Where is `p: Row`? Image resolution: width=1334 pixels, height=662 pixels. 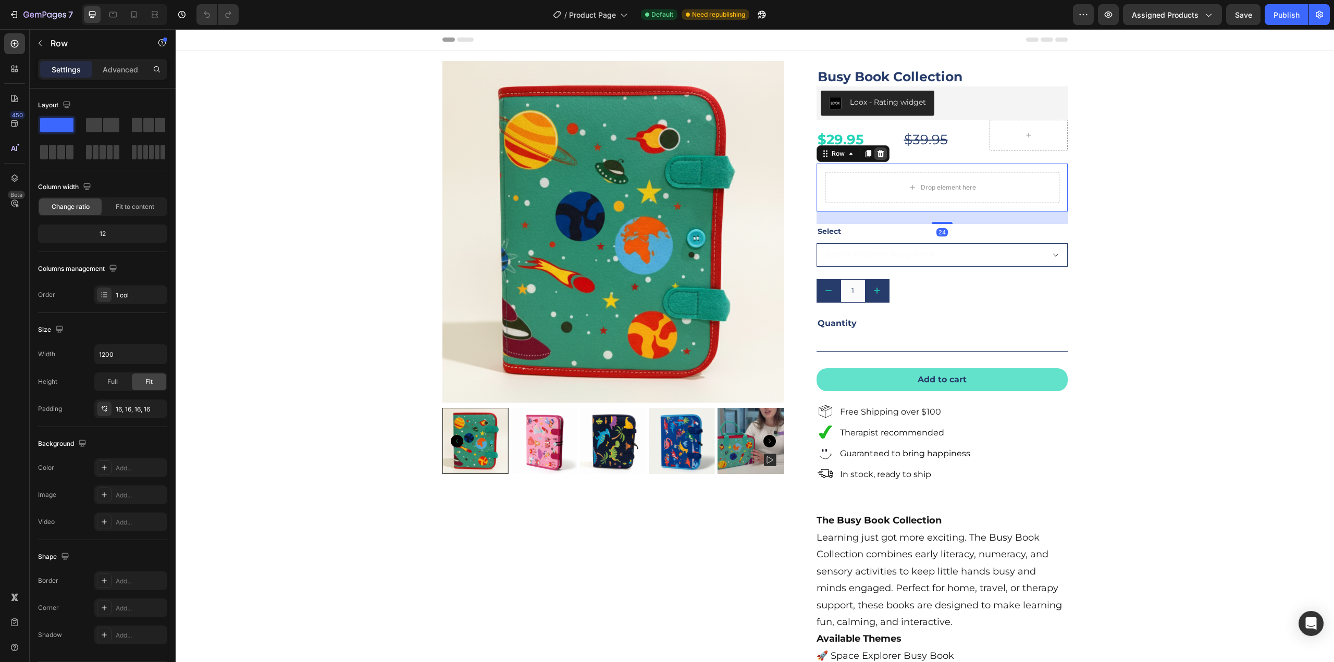
p: Row is located at coordinates (95, 43).